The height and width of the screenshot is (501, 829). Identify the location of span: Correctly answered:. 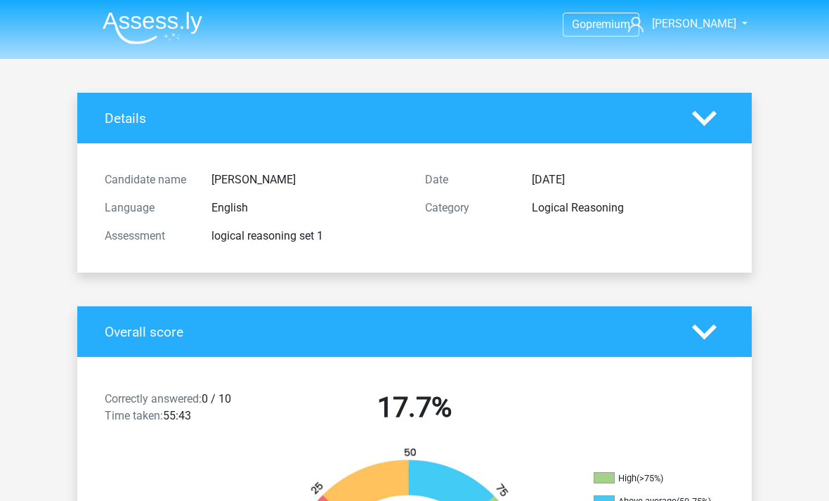
(153, 398).